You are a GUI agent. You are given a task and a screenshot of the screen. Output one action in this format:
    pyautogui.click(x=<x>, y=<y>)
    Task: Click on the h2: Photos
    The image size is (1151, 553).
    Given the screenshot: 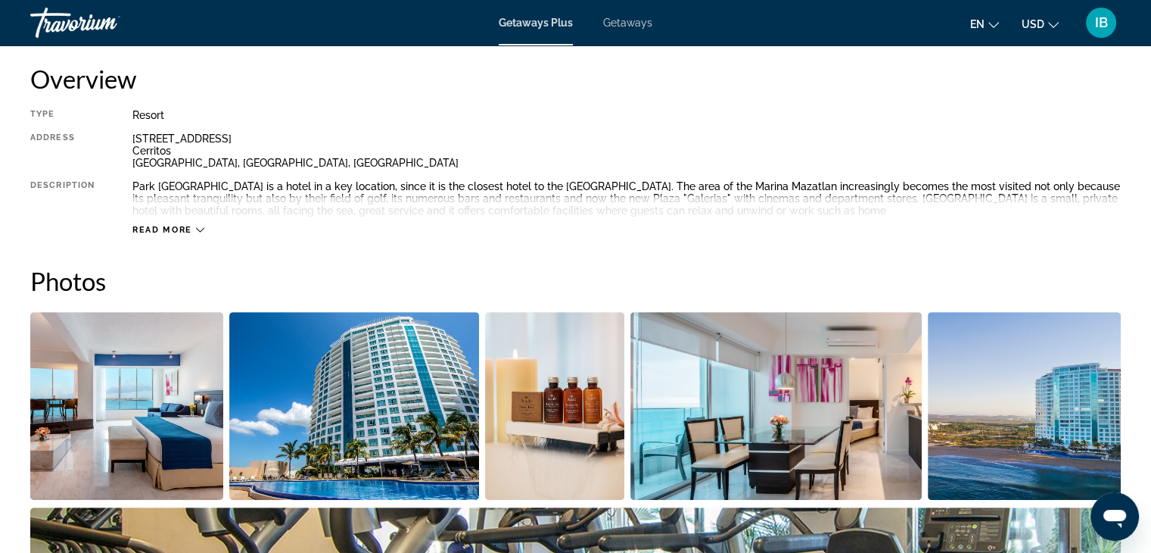 What is the action you would take?
    pyautogui.click(x=575, y=281)
    